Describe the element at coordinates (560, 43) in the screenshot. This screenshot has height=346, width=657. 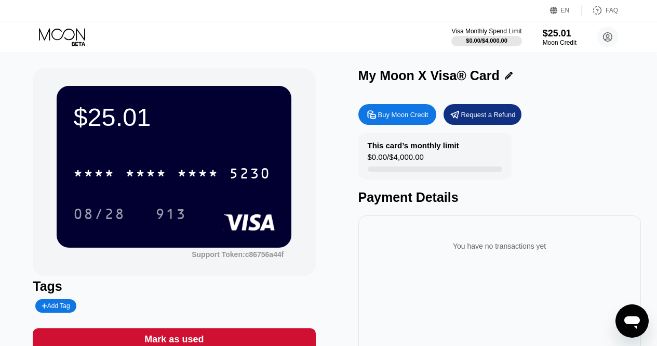
I see `div: Moon Credit` at that location.